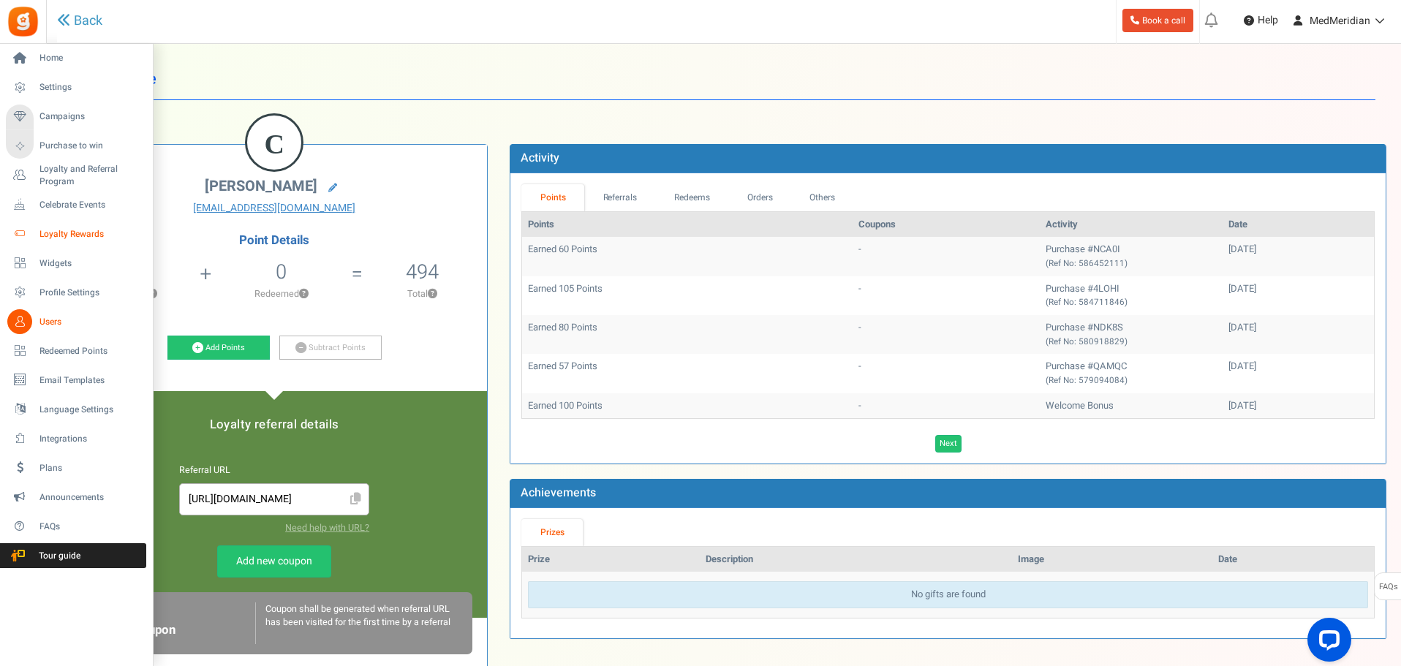  Describe the element at coordinates (687, 256) in the screenshot. I see `td: Earned 60 Points` at that location.